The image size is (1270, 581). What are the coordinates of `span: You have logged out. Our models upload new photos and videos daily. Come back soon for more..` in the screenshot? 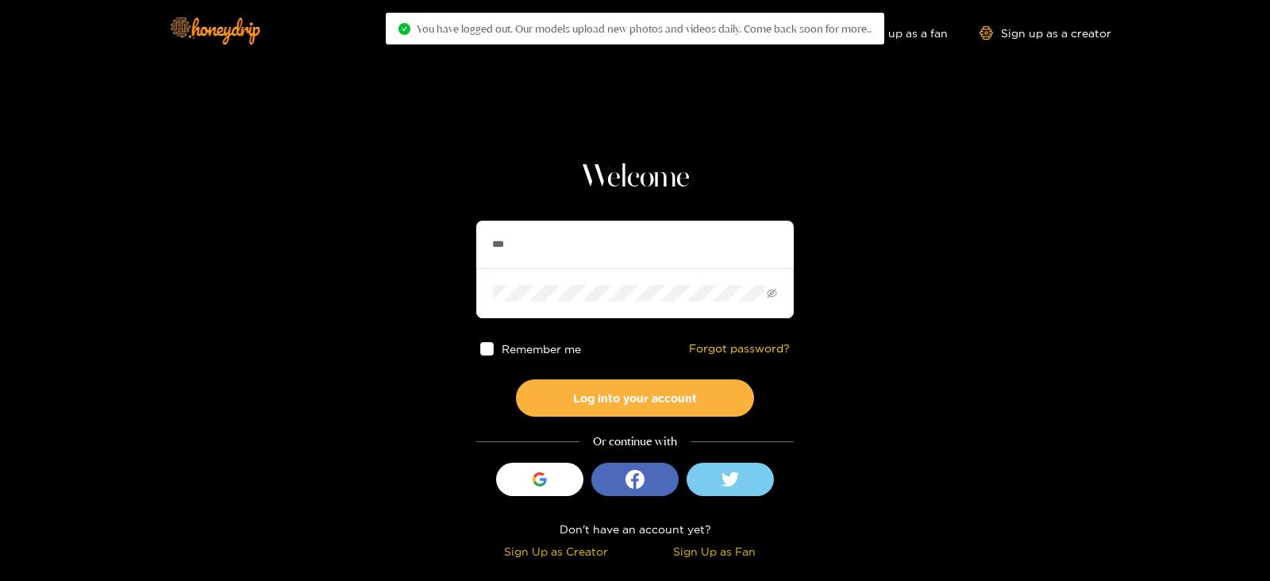 It's located at (644, 29).